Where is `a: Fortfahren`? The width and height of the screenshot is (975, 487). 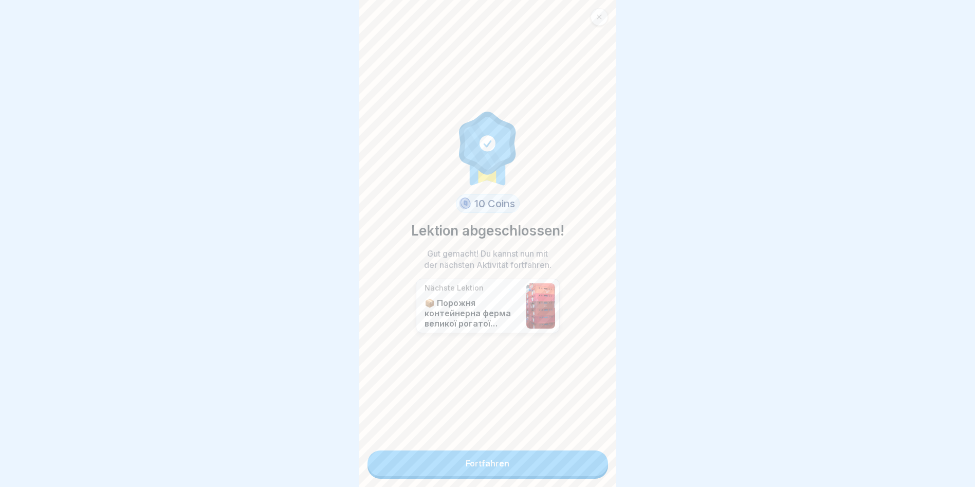 a: Fortfahren is located at coordinates (488, 463).